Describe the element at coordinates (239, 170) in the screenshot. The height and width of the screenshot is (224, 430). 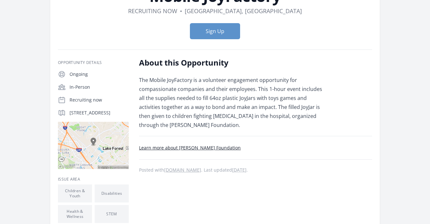
I see `abbr: Thu, Sep 11, 2025 11:25 AM` at that location.